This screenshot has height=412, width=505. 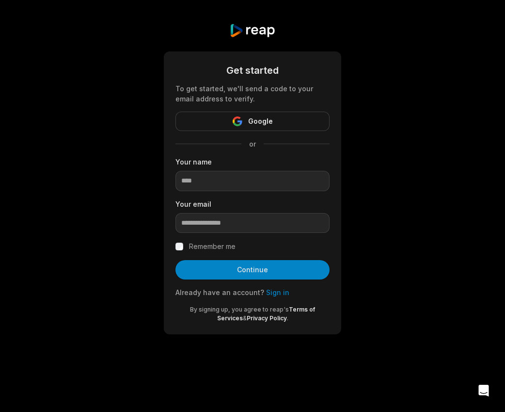 I want to click on img: reap, so click(x=252, y=31).